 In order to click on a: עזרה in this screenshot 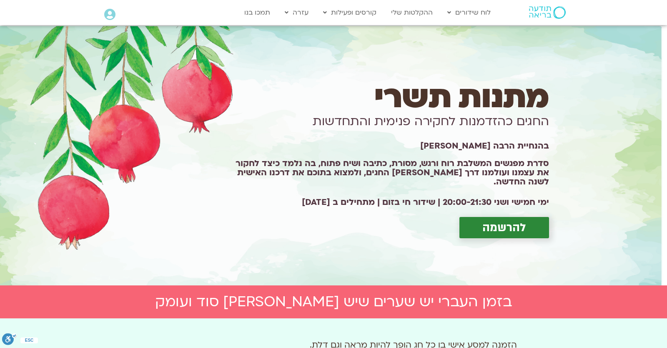, I will do `click(296, 13)`.